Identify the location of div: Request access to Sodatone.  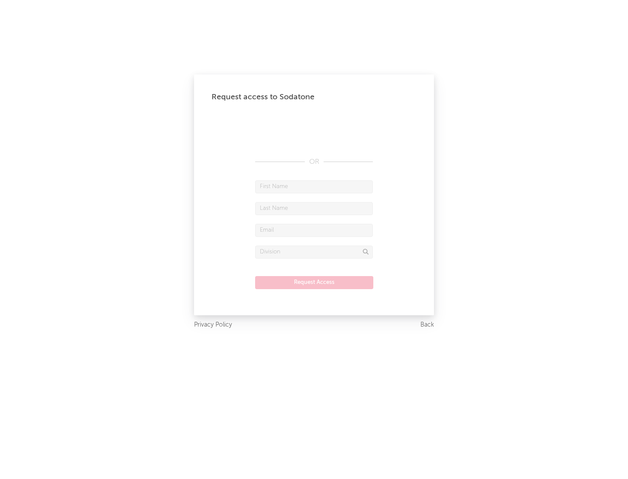
(314, 97).